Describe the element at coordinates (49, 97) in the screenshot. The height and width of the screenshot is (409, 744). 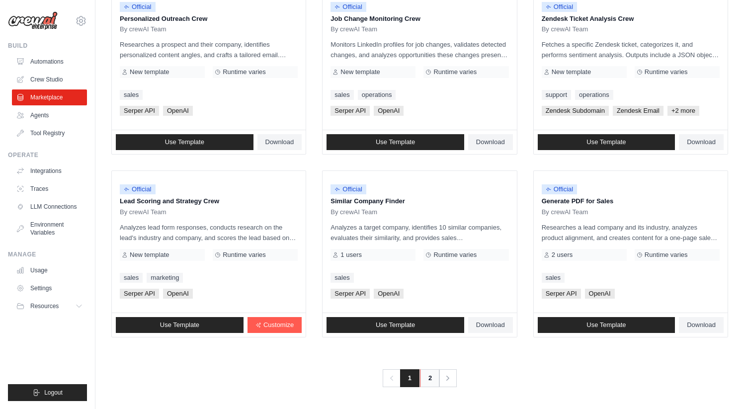
I see `a: Marketplace` at that location.